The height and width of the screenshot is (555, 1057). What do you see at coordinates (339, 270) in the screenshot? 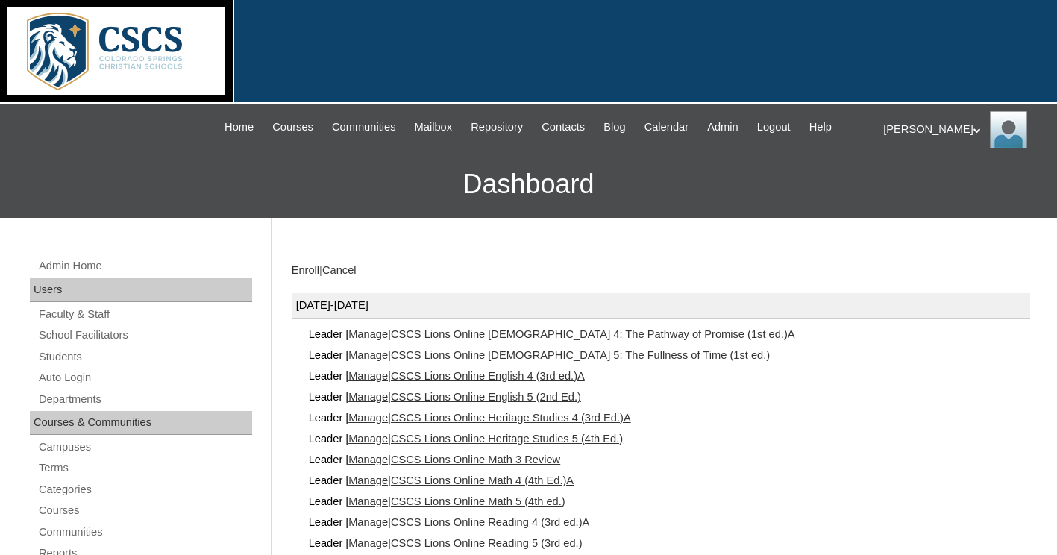
I see `a: Cancel` at bounding box center [339, 270].